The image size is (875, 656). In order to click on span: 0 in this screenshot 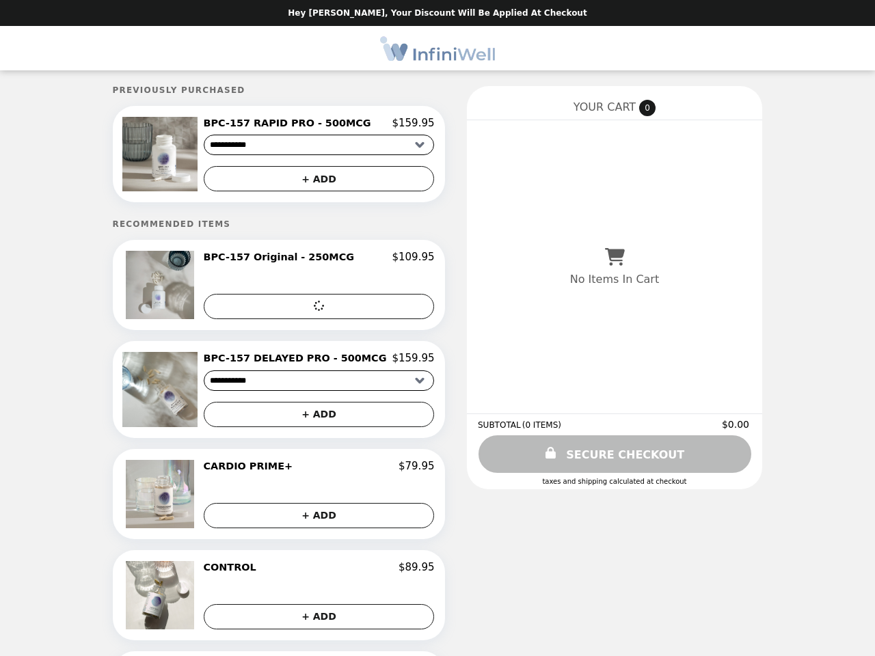, I will do `click(648, 108)`.